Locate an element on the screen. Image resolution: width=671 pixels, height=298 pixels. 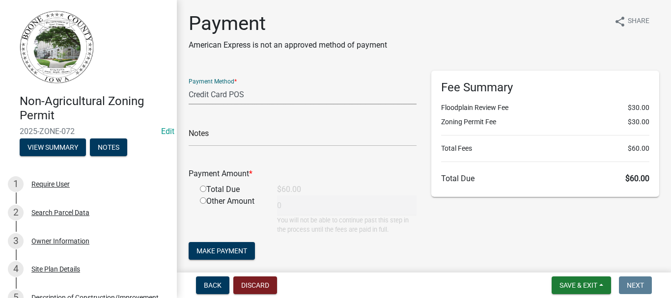
div: Payment Amount is located at coordinates (303, 174).